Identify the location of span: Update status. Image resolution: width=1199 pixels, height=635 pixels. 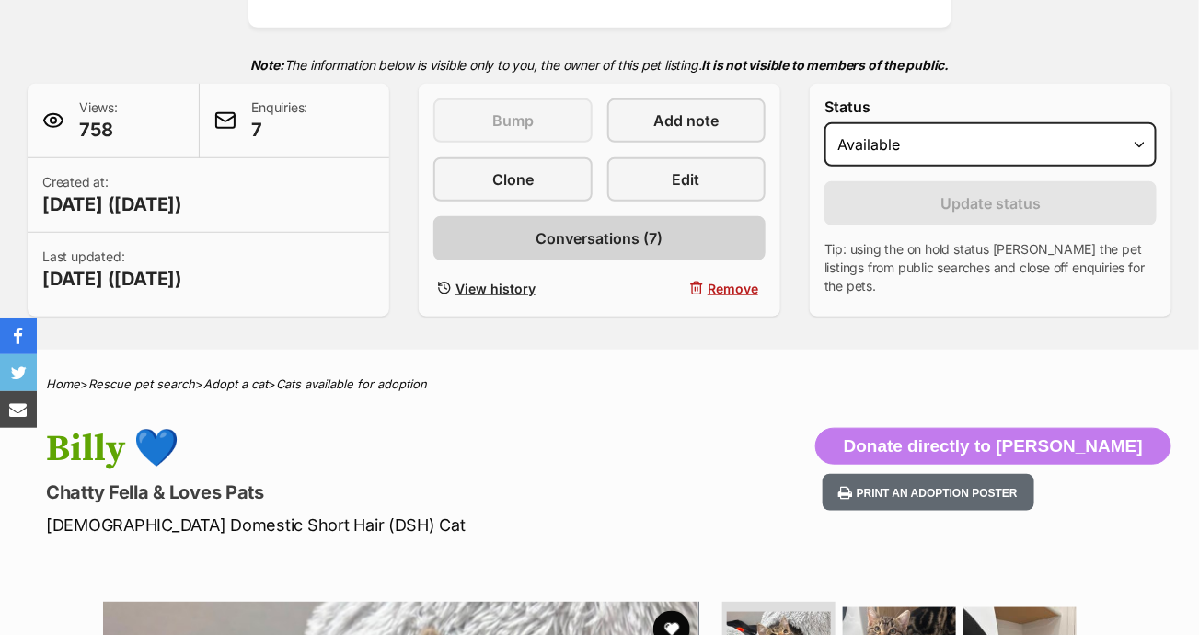
(990, 203).